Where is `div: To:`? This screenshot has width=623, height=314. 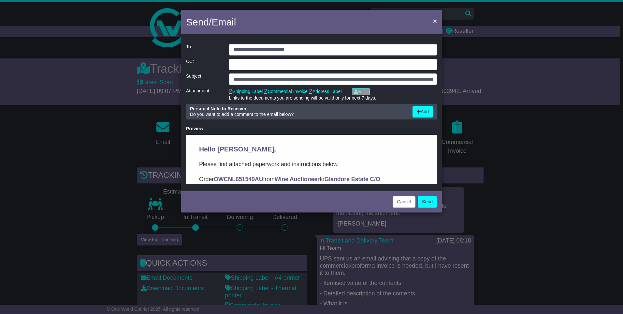 div: To: is located at coordinates (204, 50).